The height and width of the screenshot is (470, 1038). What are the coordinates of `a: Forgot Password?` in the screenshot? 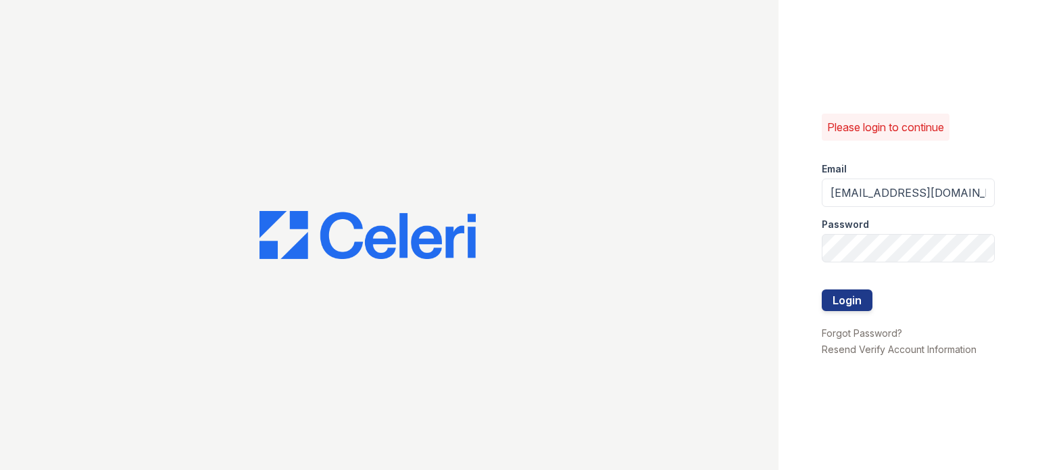 It's located at (862, 333).